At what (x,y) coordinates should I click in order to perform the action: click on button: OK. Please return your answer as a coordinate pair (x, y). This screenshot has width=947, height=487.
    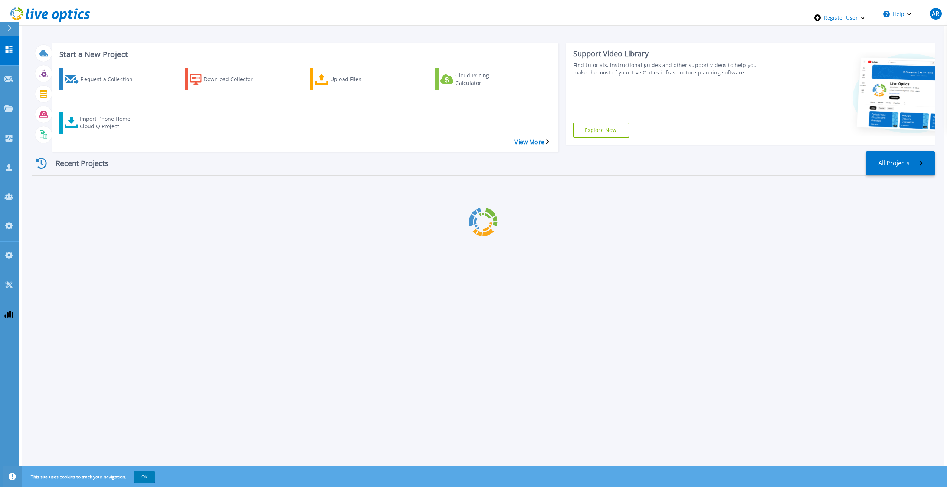
    Looking at the image, I should click on (144, 477).